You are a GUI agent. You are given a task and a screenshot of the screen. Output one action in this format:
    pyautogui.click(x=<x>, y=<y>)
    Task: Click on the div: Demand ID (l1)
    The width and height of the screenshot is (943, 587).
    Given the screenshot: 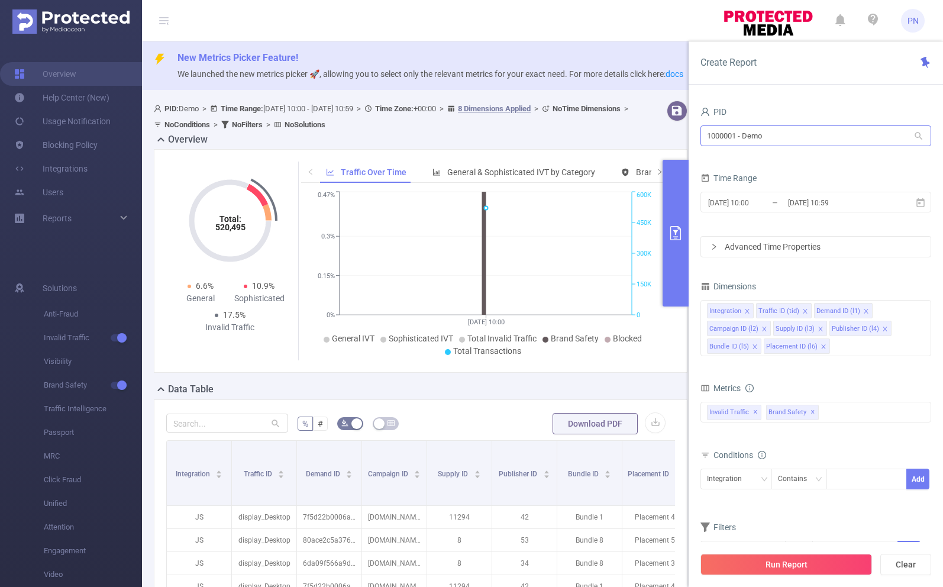 What is the action you would take?
    pyautogui.click(x=838, y=311)
    